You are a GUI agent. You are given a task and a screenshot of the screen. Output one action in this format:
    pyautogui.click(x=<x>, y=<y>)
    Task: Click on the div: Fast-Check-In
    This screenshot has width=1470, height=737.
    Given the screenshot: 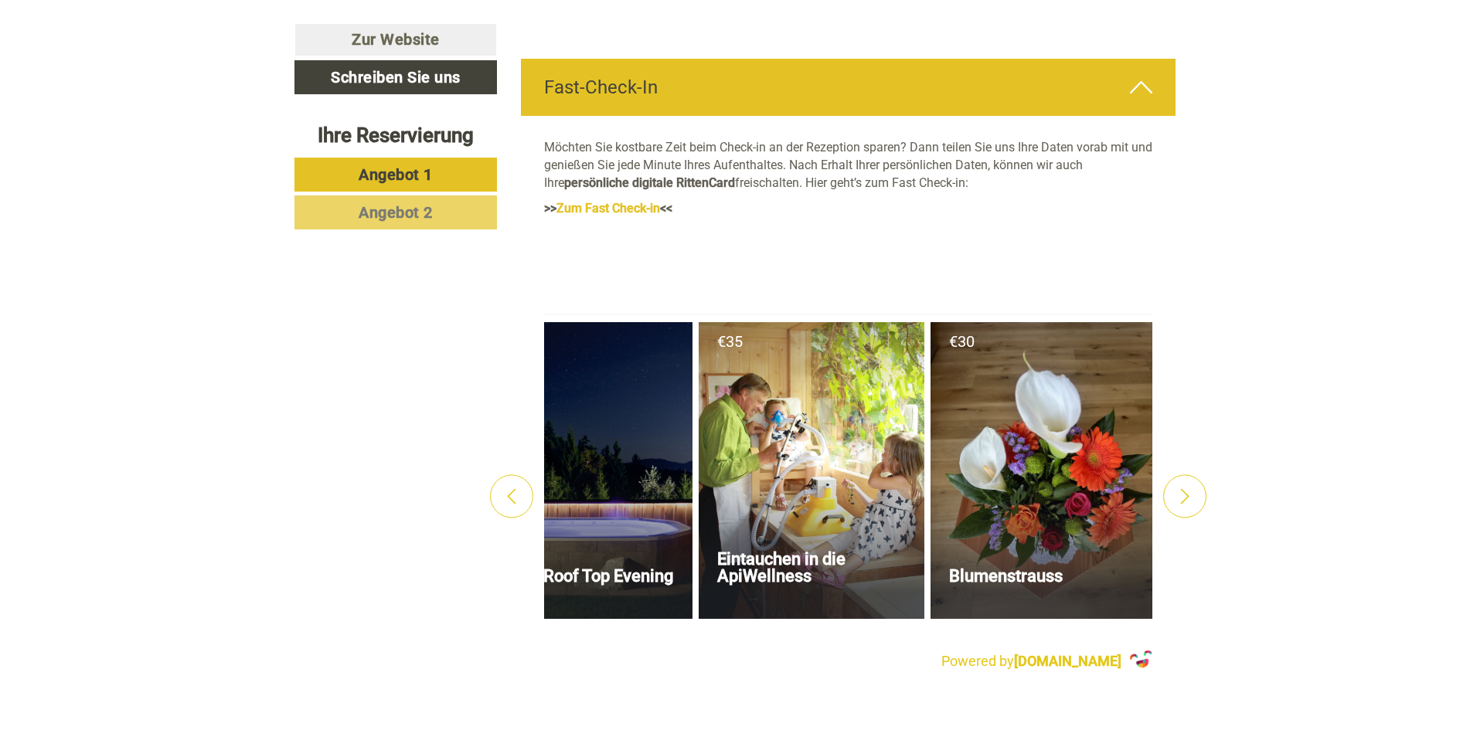 What is the action you would take?
    pyautogui.click(x=849, y=87)
    